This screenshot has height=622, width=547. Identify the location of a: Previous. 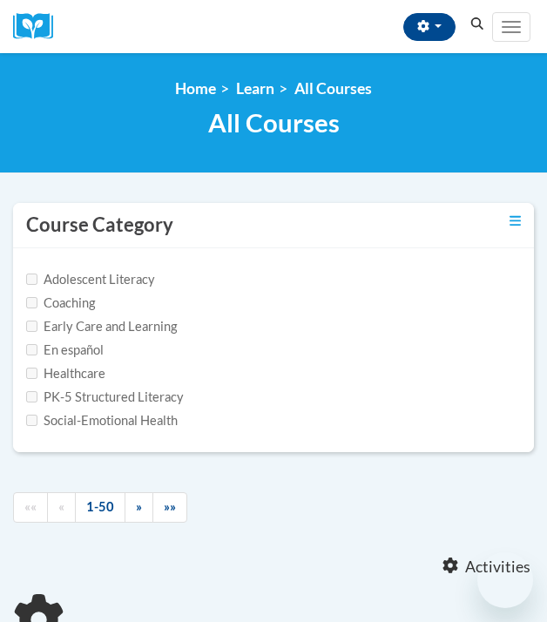
(61, 507).